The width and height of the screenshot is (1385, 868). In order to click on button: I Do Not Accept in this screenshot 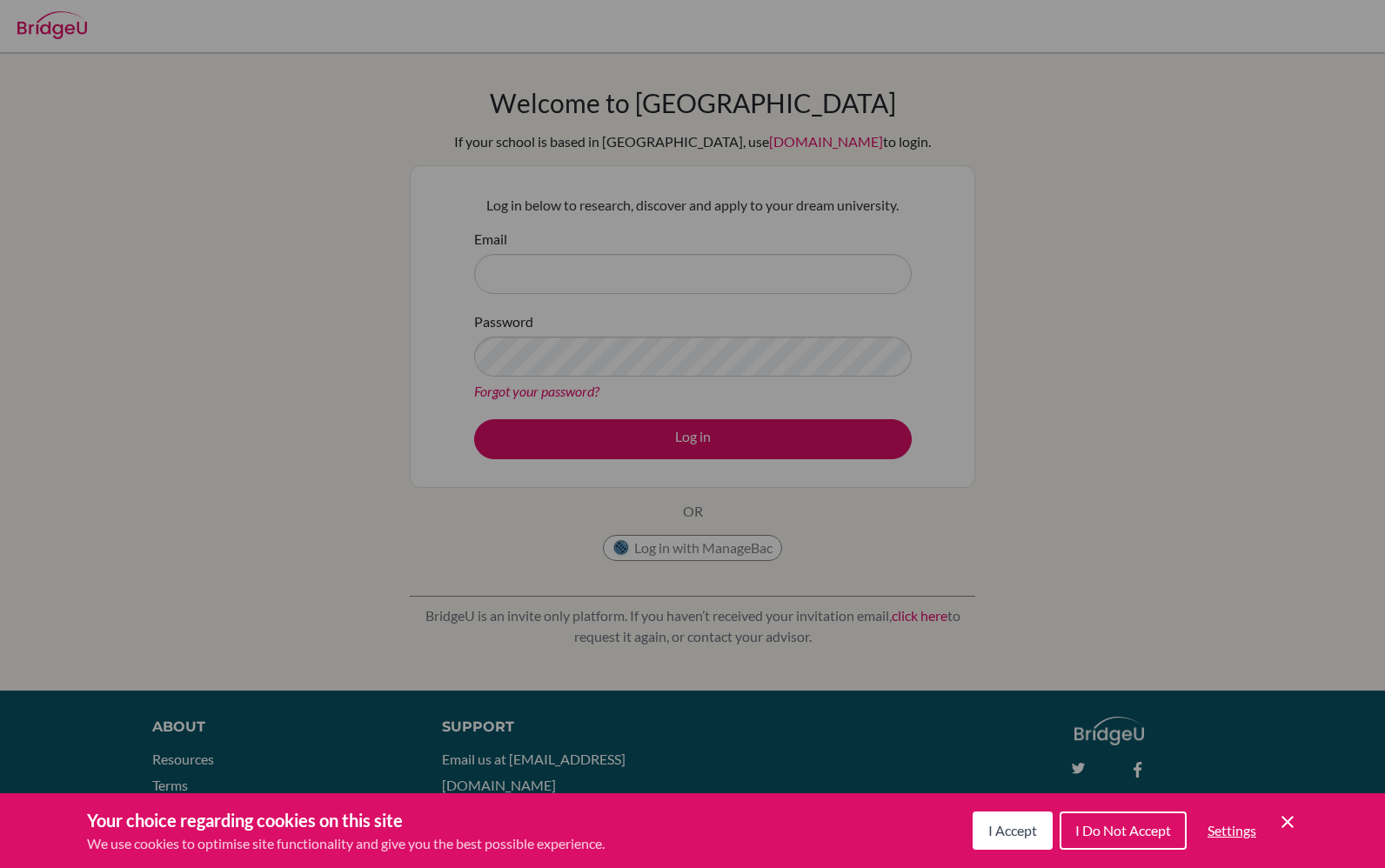, I will do `click(1123, 831)`.